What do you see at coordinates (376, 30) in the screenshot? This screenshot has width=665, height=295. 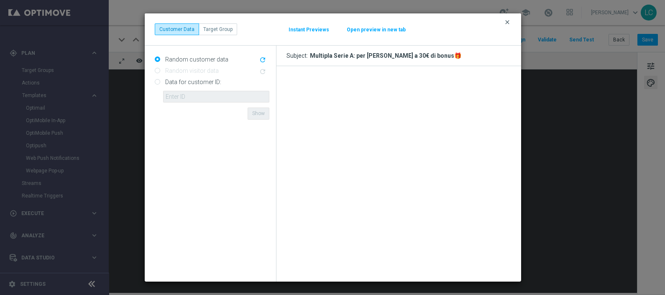 I see `button: Open preview in new tab` at bounding box center [376, 30].